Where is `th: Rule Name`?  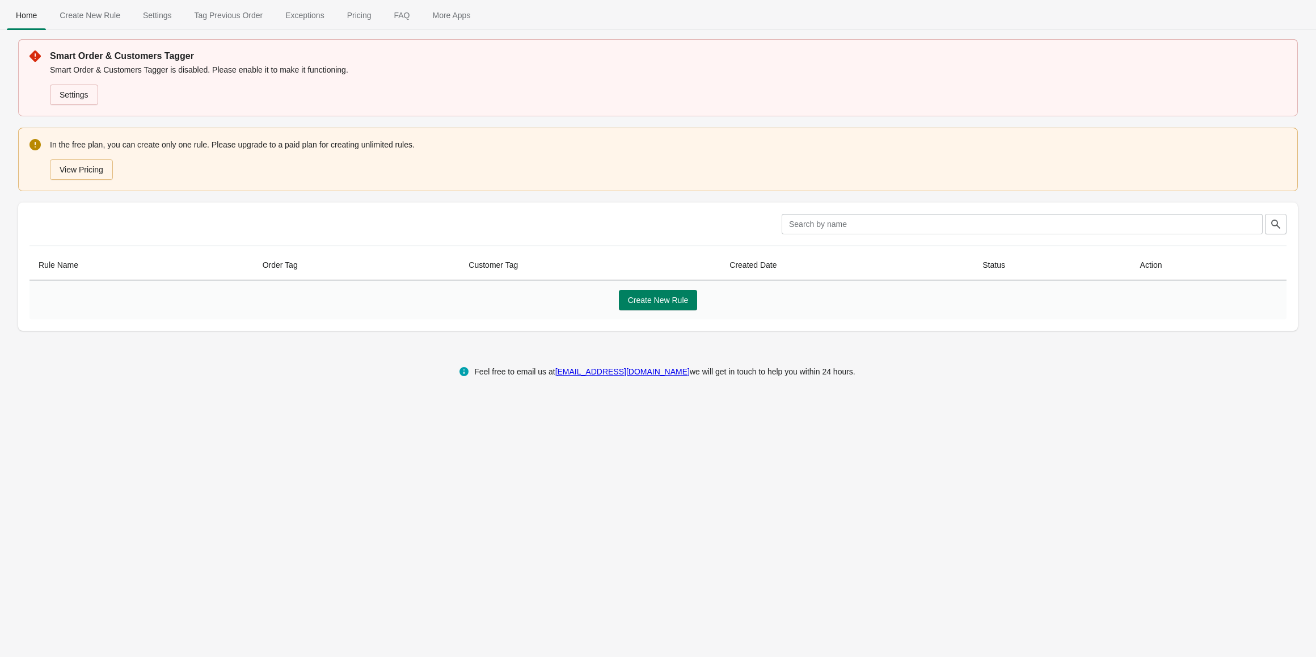
th: Rule Name is located at coordinates (141, 265).